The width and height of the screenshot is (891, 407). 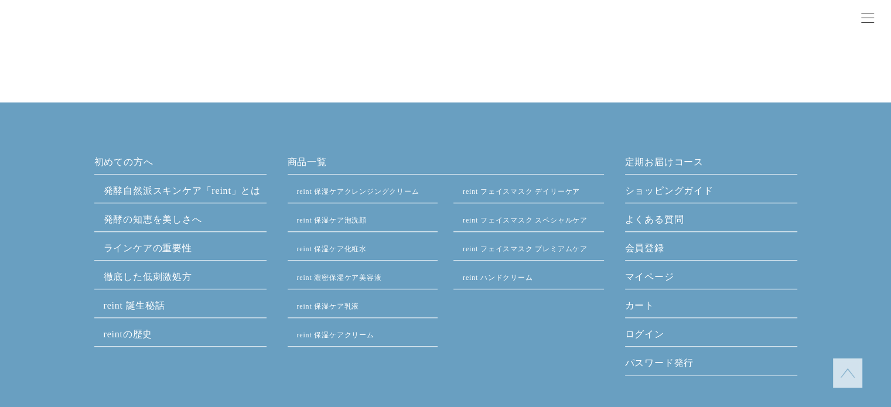 What do you see at coordinates (148, 276) in the screenshot?
I see `a: 徹底した低刺激処方` at bounding box center [148, 276].